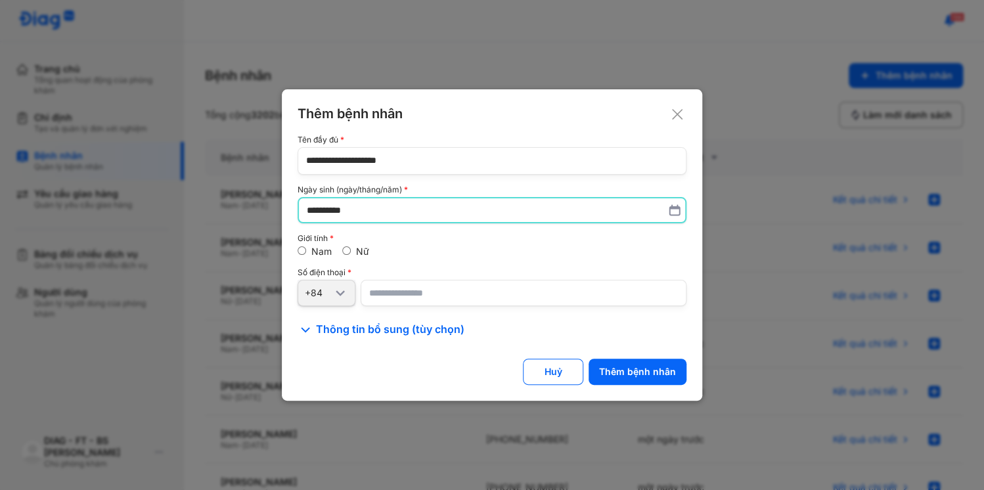 This screenshot has width=984, height=490. What do you see at coordinates (321, 251) in the screenshot?
I see `label: Nam` at bounding box center [321, 251].